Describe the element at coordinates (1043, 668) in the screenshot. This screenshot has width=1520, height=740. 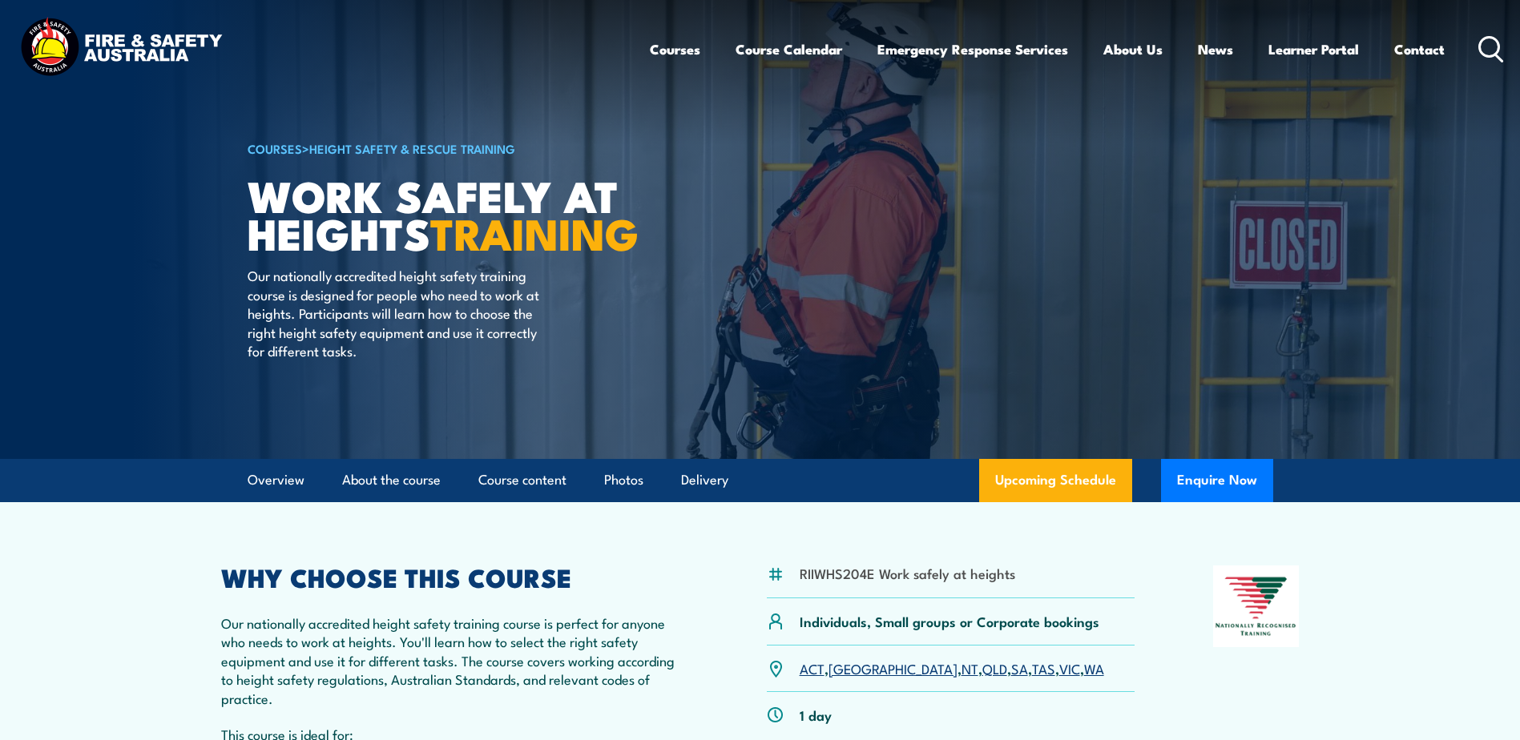
I see `a: TAS` at that location.